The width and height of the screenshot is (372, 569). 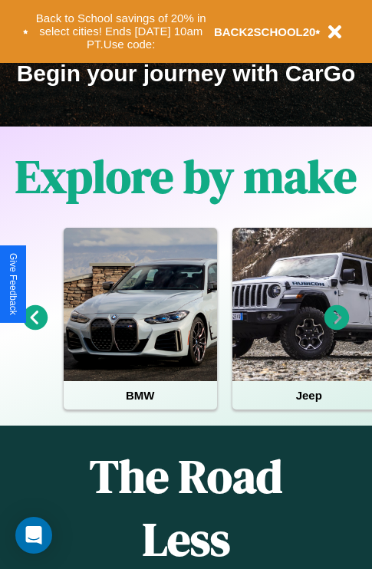 I want to click on div: Open Intercom Messenger, so click(x=34, y=536).